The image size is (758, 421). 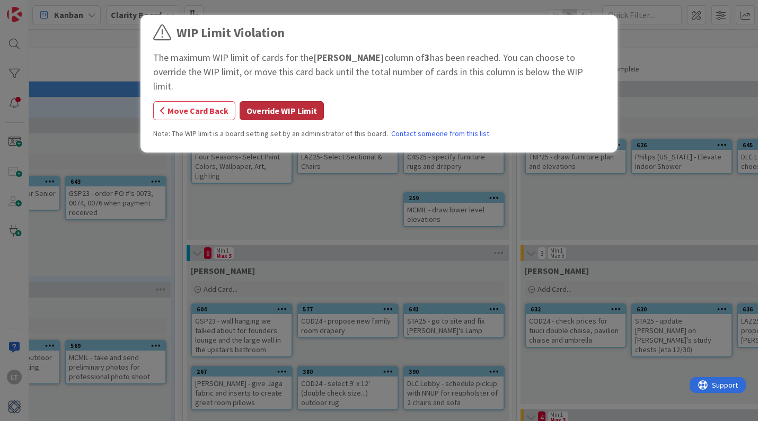 I want to click on div: The maximum WIP limit of cards for the column of has been reached. You can choose to override the..., so click(x=379, y=72).